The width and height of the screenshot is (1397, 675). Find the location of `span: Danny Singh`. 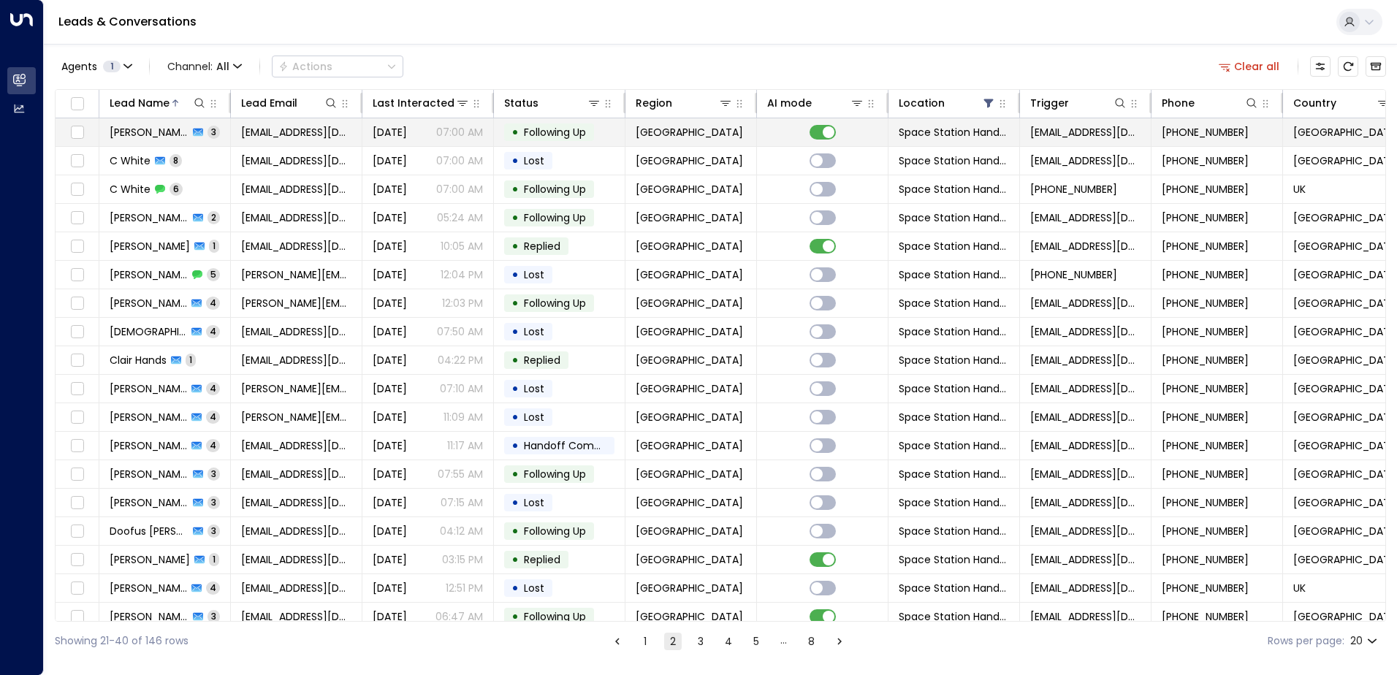

span: Danny Singh is located at coordinates (148, 417).